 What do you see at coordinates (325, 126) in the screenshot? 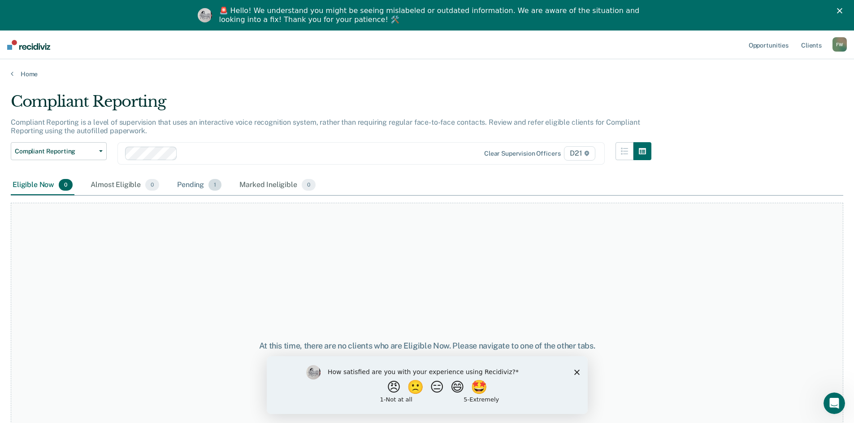
I see `p: Compliant Reporting is a level of supervision that uses an interactive voice recognition system, ...` at bounding box center [325, 126].